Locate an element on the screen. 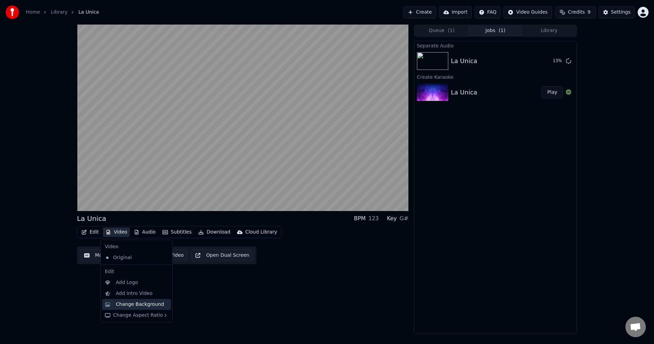 This screenshot has height=344, width=654. button: Download is located at coordinates (214, 232).